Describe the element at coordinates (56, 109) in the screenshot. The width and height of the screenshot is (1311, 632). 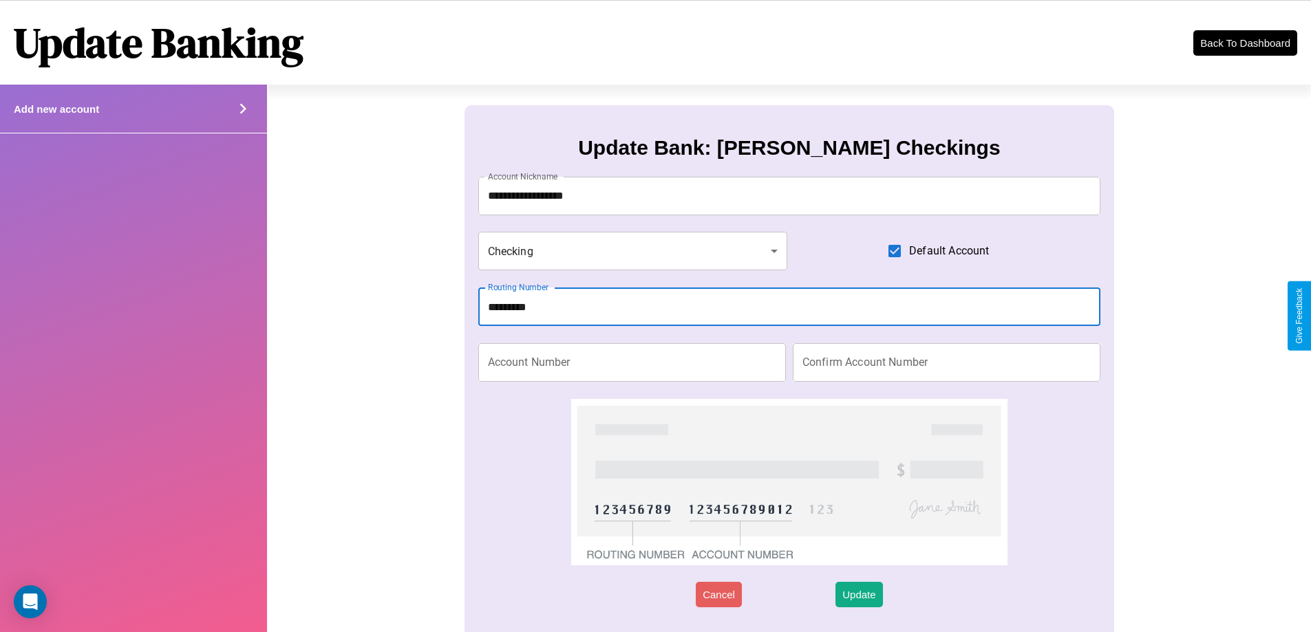
I see `h4: Add new account` at that location.